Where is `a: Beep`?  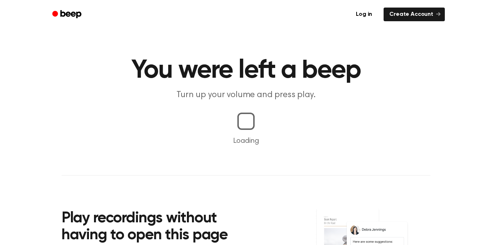
a: Beep is located at coordinates (67, 14).